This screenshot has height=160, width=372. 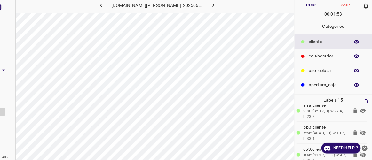 I want to click on div: start:(350.7, 0) w:27.4, h:23.7, so click(x=326, y=114).